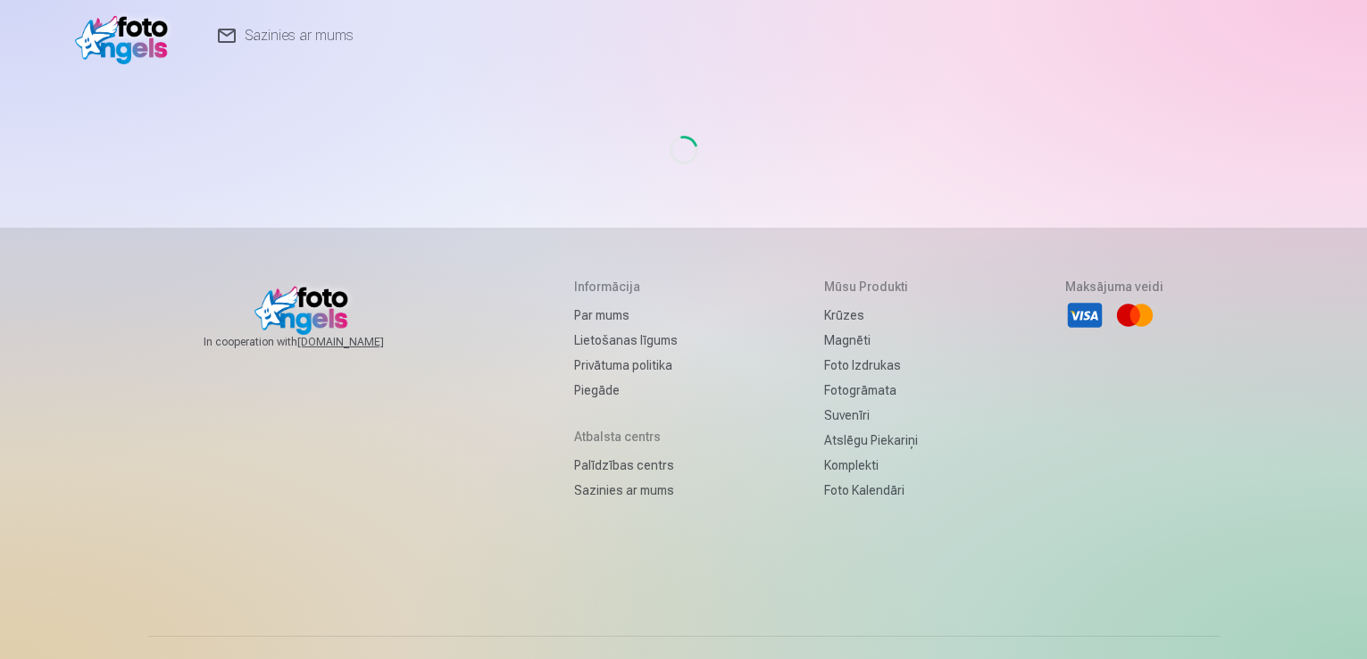 The width and height of the screenshot is (1367, 659). Describe the element at coordinates (1134, 315) in the screenshot. I see `li: Mastercard` at that location.